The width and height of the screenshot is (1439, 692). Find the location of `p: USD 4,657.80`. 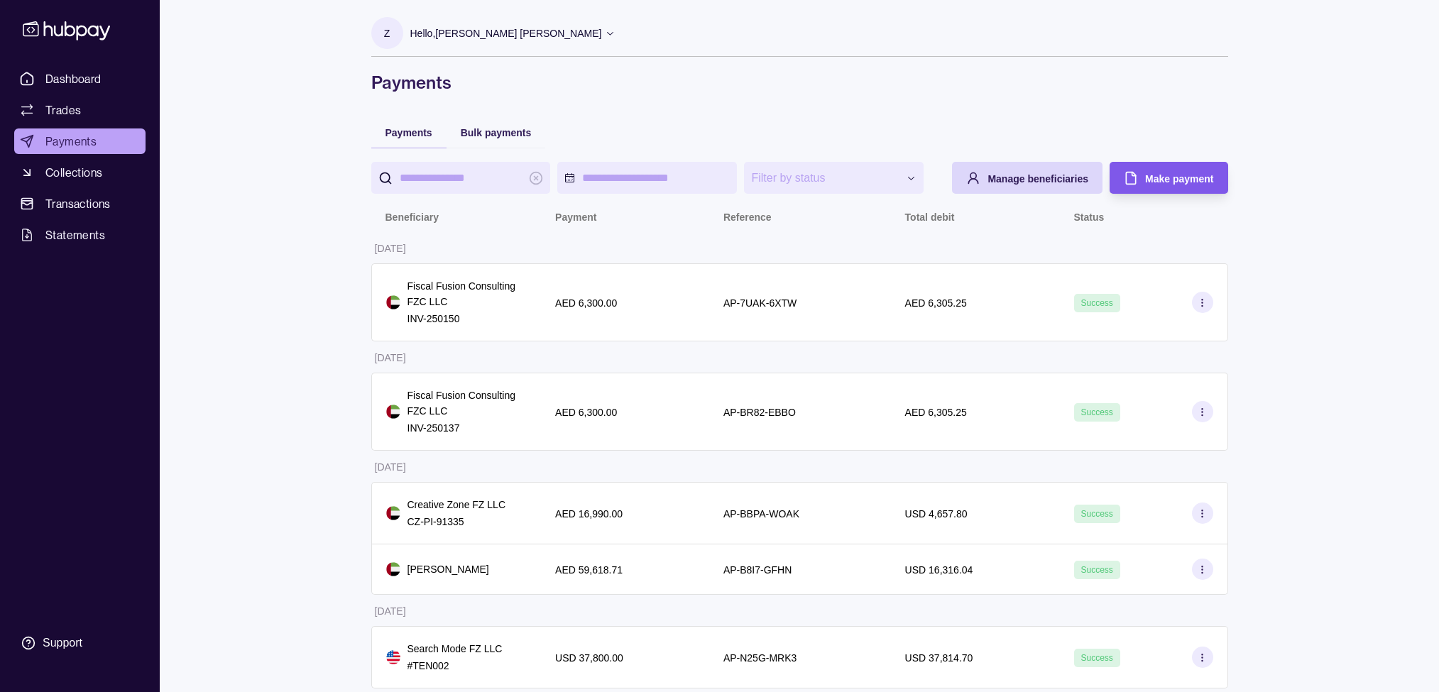

p: USD 4,657.80 is located at coordinates (937, 514).